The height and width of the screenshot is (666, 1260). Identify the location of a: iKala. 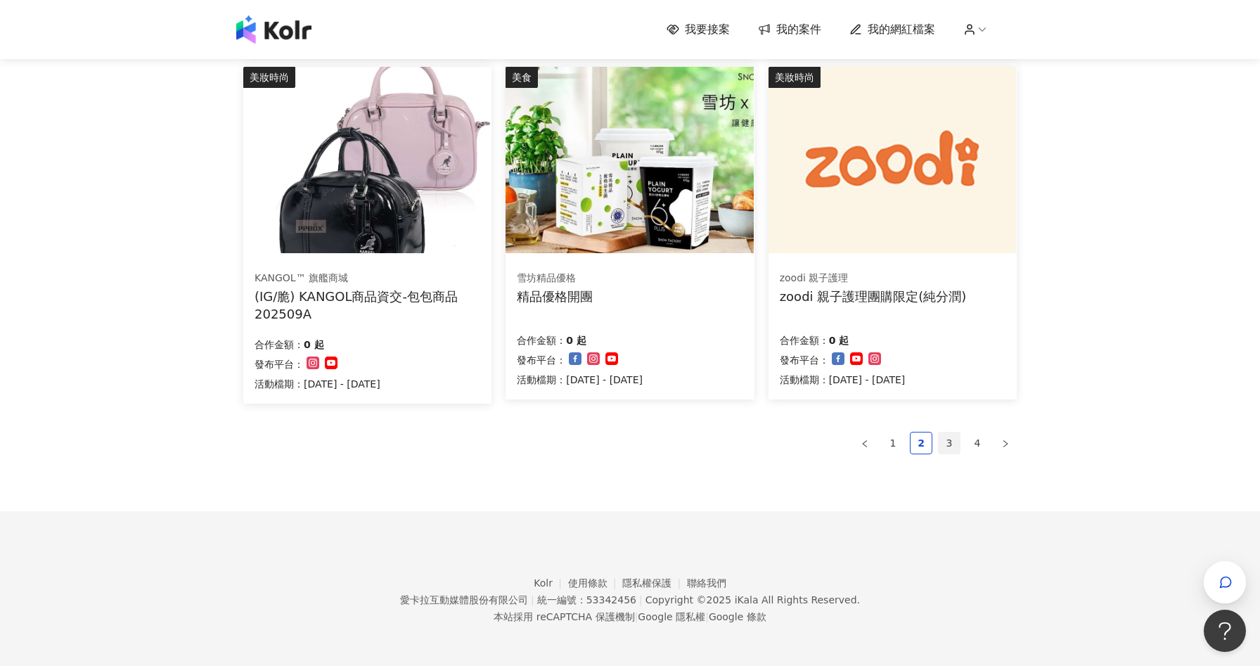
(747, 600).